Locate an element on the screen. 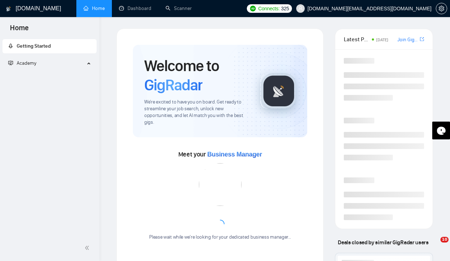 The height and width of the screenshot is (261, 450). img: upwork-logo.png is located at coordinates (253, 9).